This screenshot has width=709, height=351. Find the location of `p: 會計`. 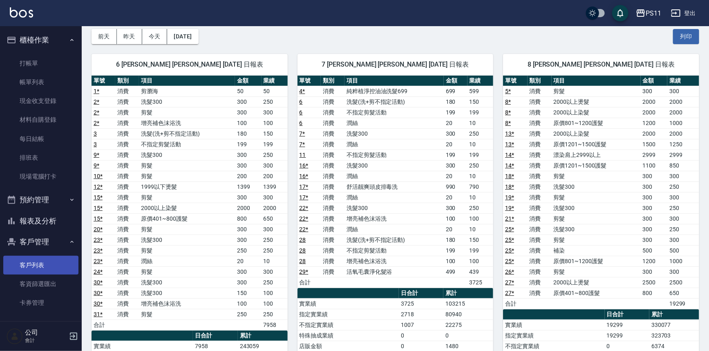

p: 會計 is located at coordinates (46, 340).